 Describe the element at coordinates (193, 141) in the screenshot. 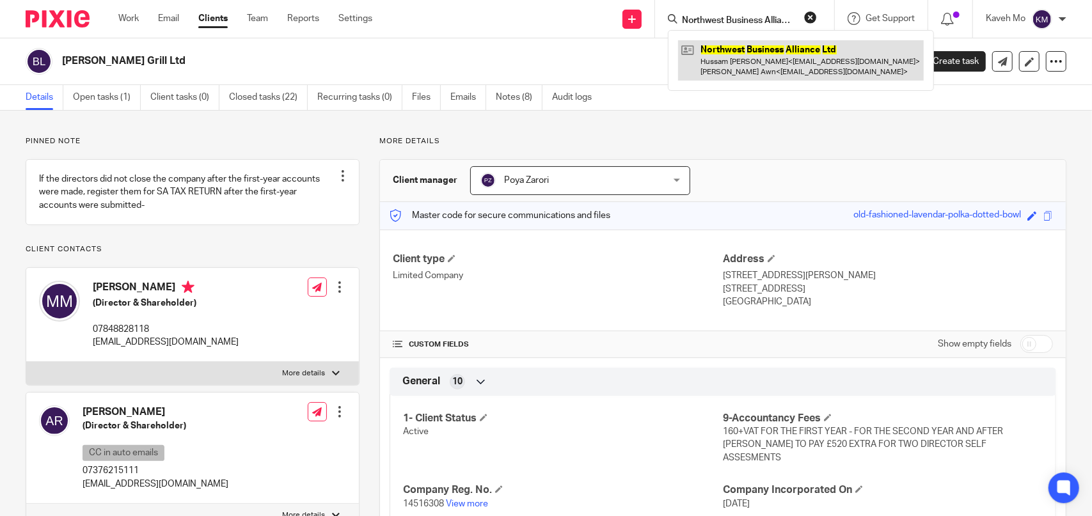

I see `p: Pinned note` at that location.